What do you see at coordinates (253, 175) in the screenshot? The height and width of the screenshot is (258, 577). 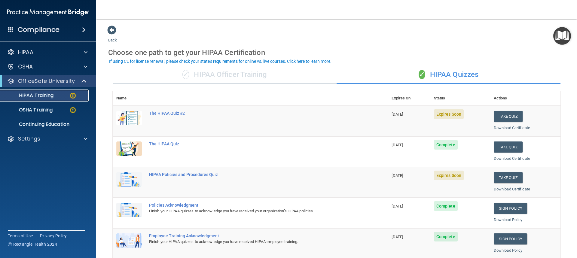 I see `div: HIPAA Policies and Procedures Quiz` at bounding box center [253, 175].